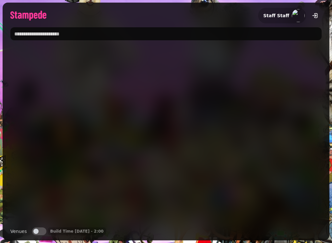 Image resolution: width=332 pixels, height=243 pixels. What do you see at coordinates (19, 231) in the screenshot?
I see `label: Venues` at bounding box center [19, 231].